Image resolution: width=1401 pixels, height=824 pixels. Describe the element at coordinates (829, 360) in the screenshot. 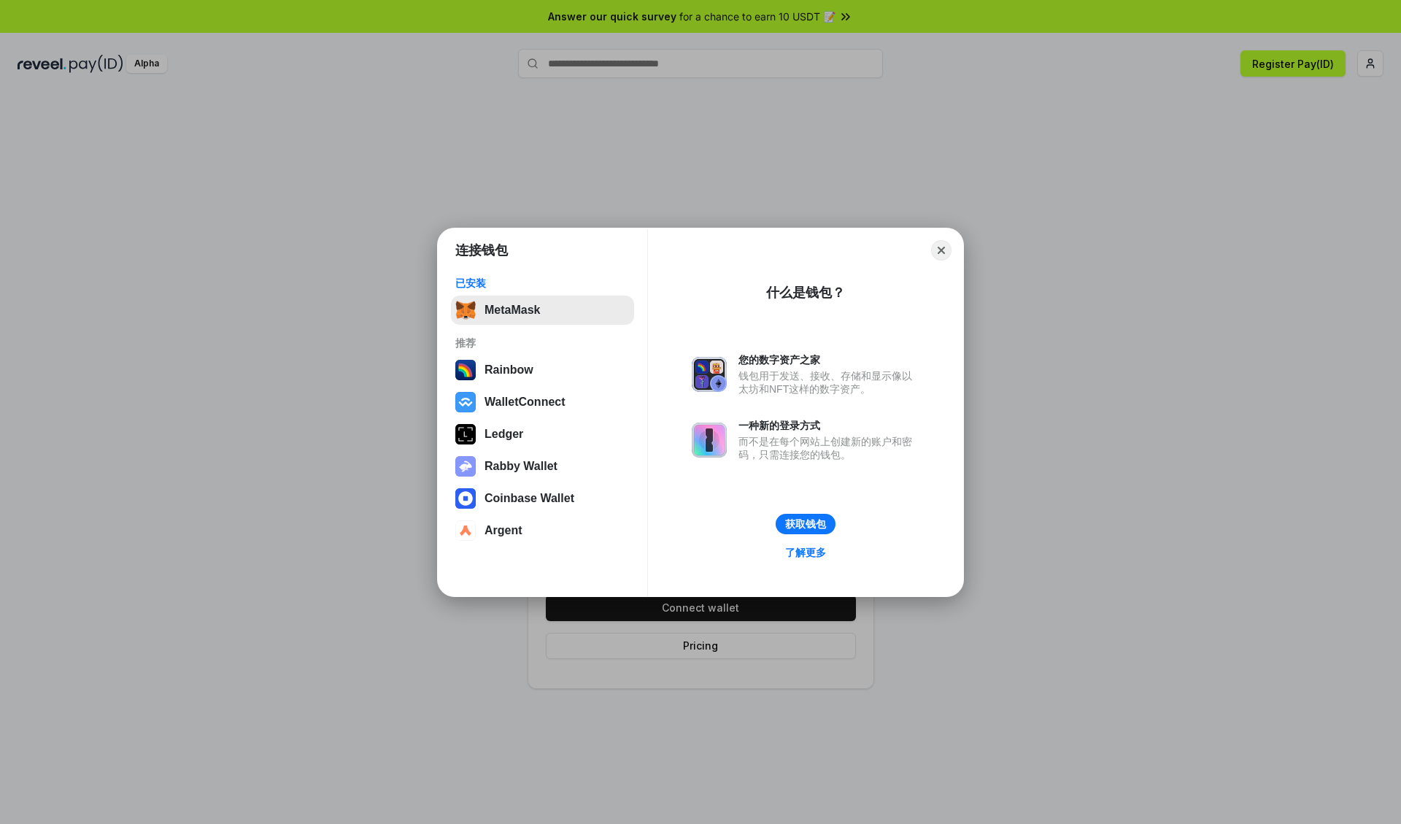

I see `div: 您的数字资产之家` at that location.